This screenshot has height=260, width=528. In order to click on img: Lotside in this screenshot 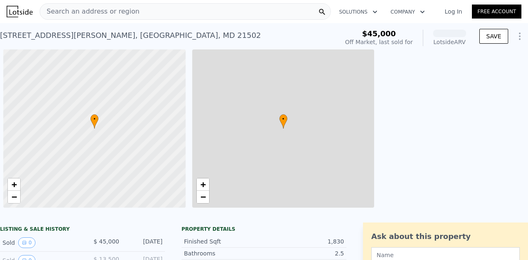, I will do `click(19, 12)`.